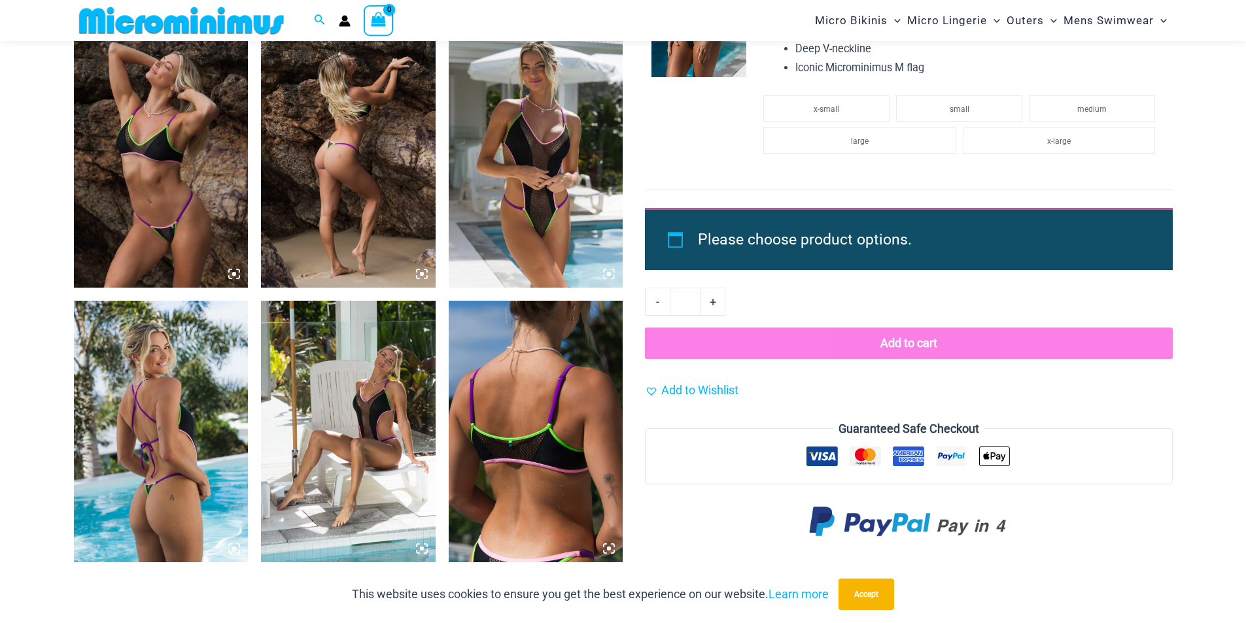 The width and height of the screenshot is (1246, 623). Describe the element at coordinates (979, 68) in the screenshot. I see `li: Iconic Microminimus M flag` at that location.